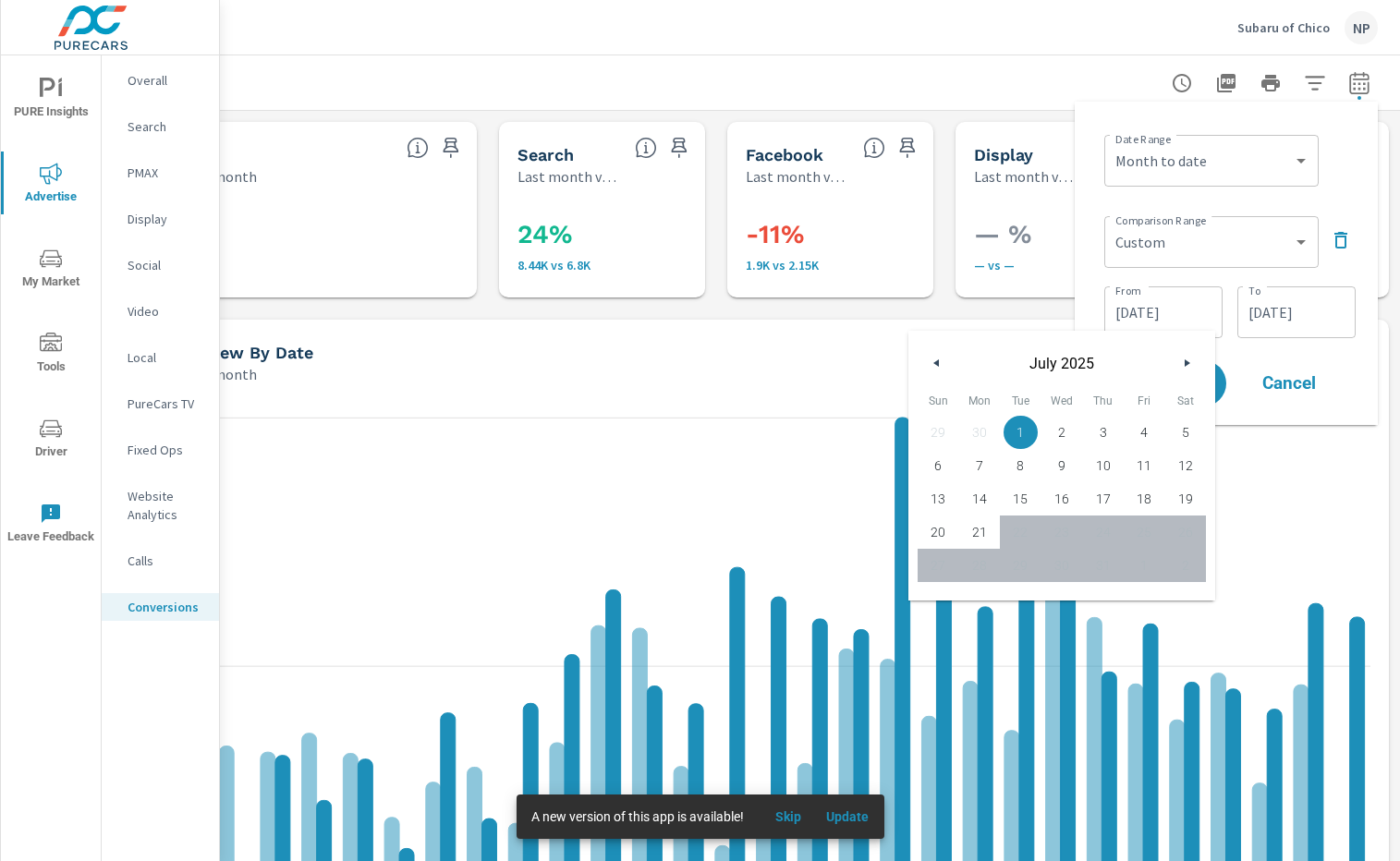 The image size is (1400, 861). What do you see at coordinates (980, 499) in the screenshot?
I see `span: 14` at bounding box center [980, 499].